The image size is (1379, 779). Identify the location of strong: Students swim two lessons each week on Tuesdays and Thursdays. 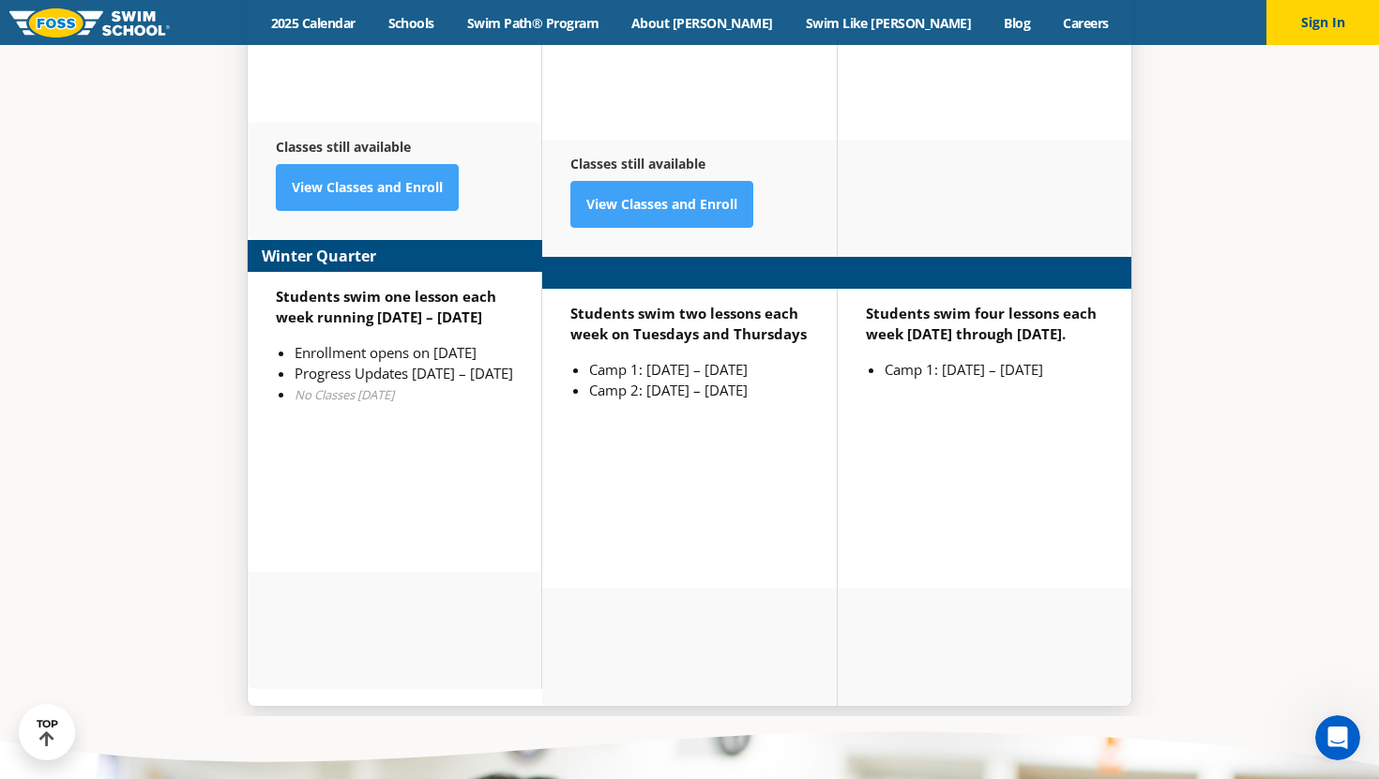
(688, 324).